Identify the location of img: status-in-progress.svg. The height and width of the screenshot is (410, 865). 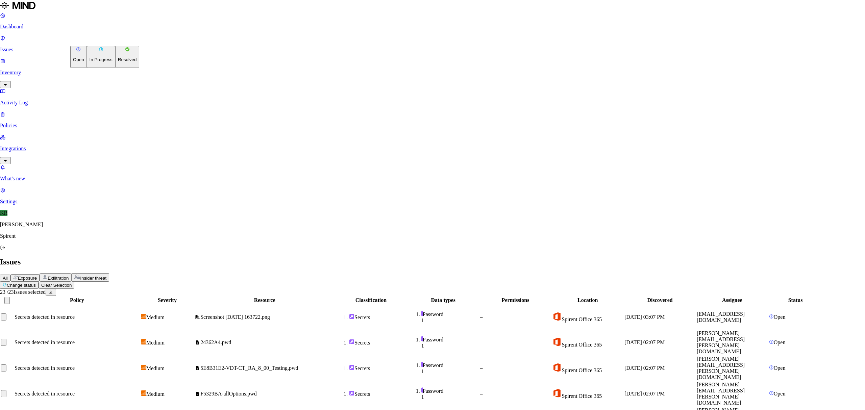
(101, 49).